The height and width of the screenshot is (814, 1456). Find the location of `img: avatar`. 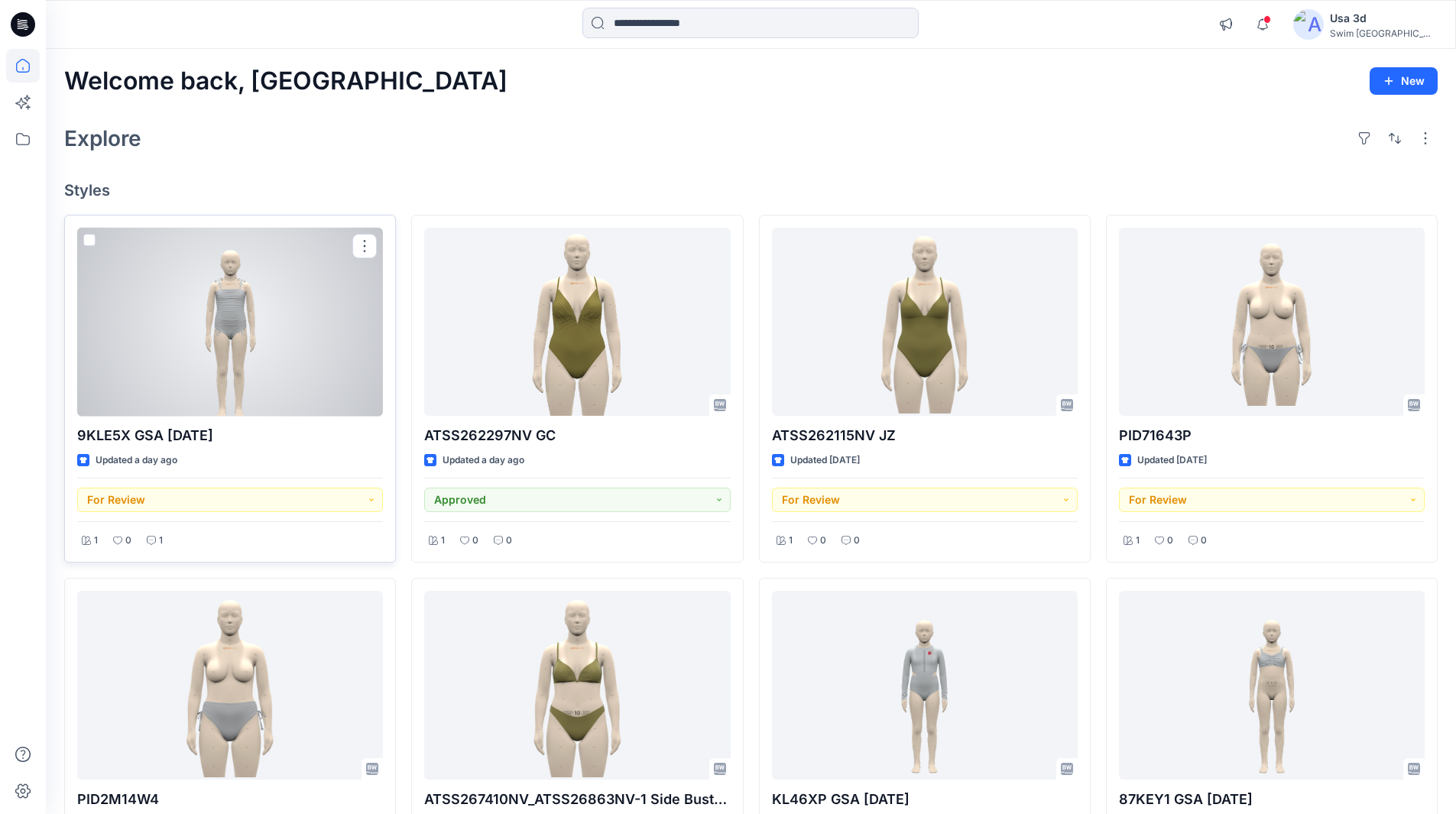

img: avatar is located at coordinates (1309, 25).